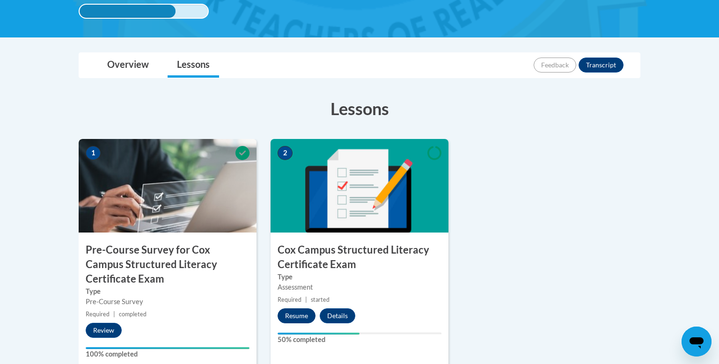 Image resolution: width=719 pixels, height=364 pixels. What do you see at coordinates (193, 65) in the screenshot?
I see `a: Lessons` at bounding box center [193, 65].